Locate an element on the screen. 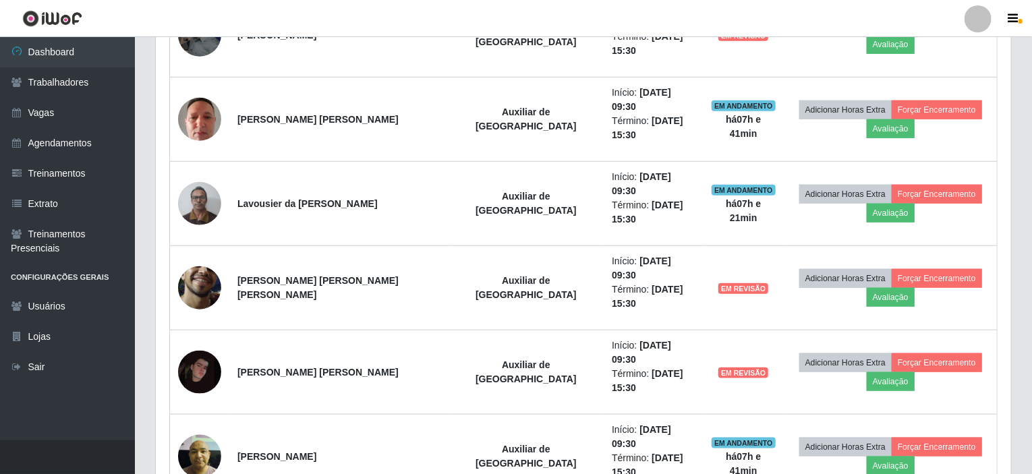  img: 1755034904390.jpeg is located at coordinates (200, 288).